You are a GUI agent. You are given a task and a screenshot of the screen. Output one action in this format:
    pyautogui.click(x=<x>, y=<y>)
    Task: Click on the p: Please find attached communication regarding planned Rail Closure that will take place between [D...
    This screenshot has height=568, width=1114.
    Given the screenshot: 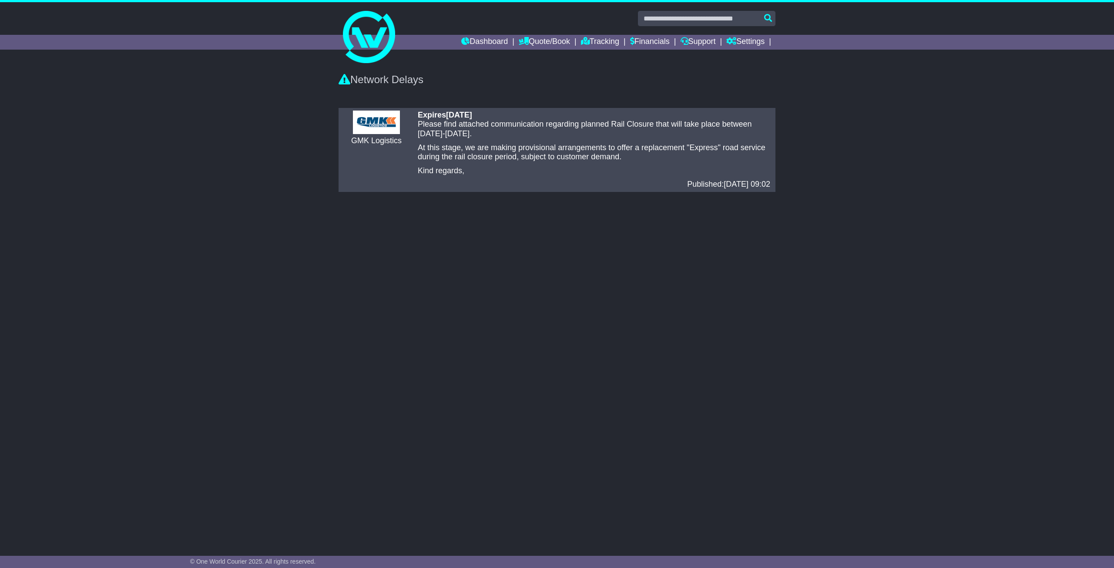 What is the action you would take?
    pyautogui.click(x=594, y=129)
    